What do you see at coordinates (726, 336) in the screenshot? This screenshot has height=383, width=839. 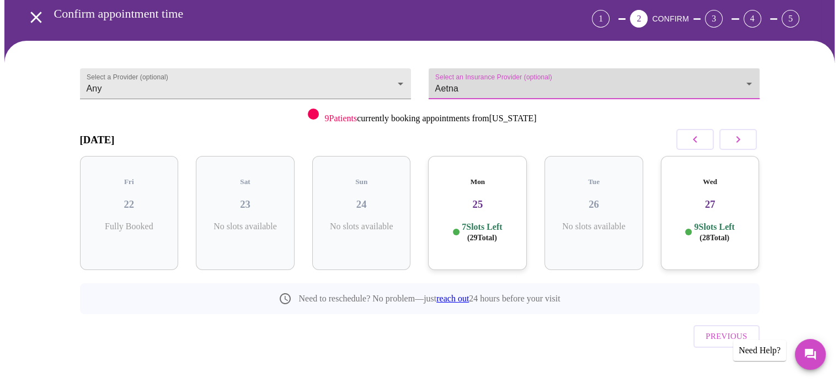 I see `span: Previous` at bounding box center [726, 336].